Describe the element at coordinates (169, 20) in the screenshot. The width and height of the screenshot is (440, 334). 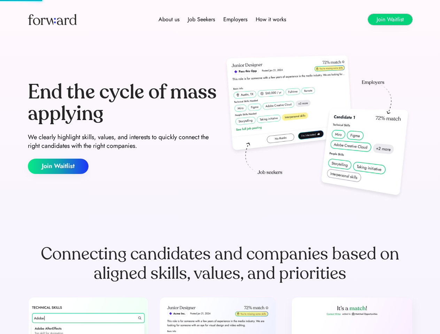
I see `div: About us` at that location.